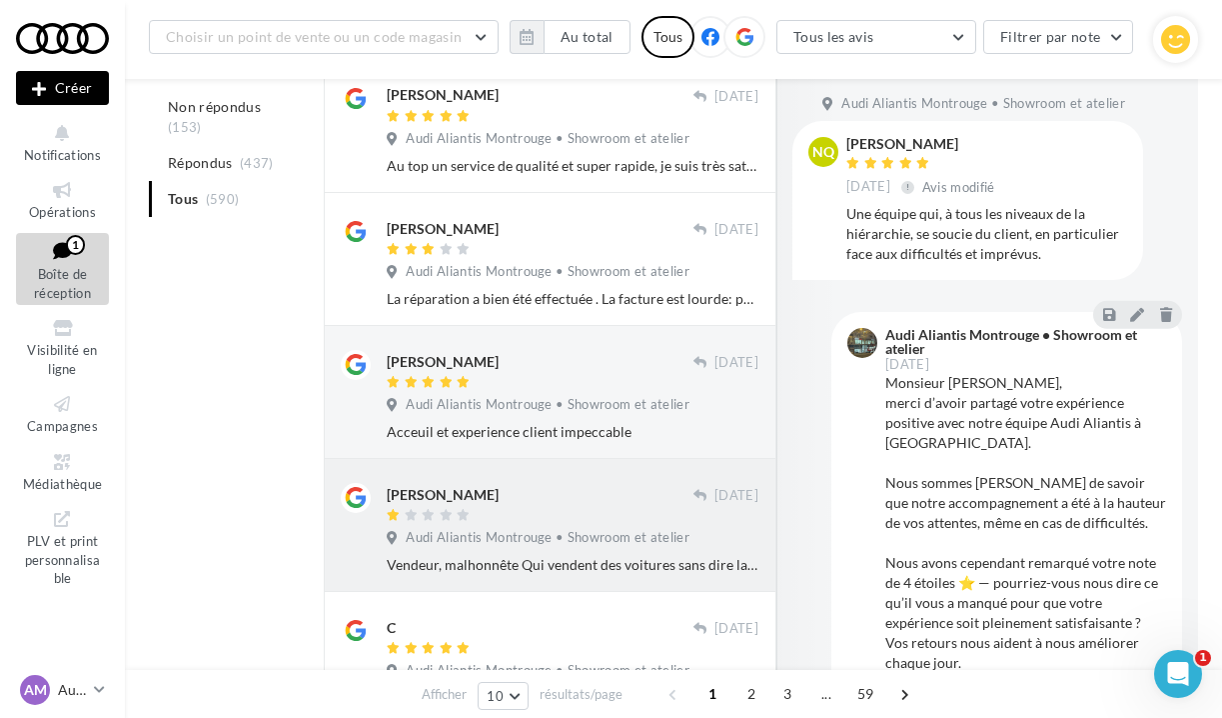 The image size is (1222, 718). Describe the element at coordinates (62, 471) in the screenshot. I see `a: Médiathèque` at that location.